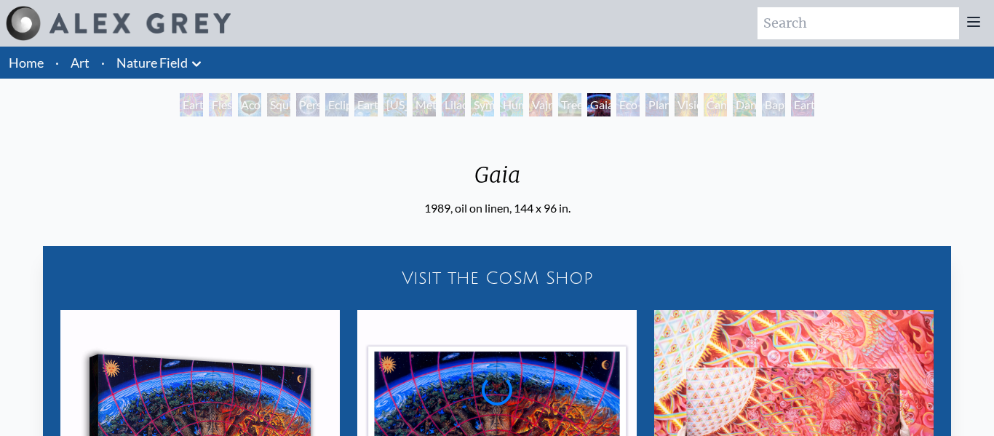  Describe the element at coordinates (686, 105) in the screenshot. I see `div: Vision Tree` at that location.